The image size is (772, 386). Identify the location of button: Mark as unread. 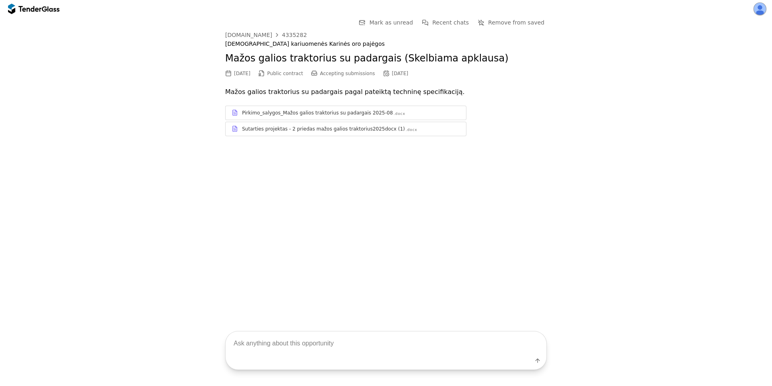
(386, 23).